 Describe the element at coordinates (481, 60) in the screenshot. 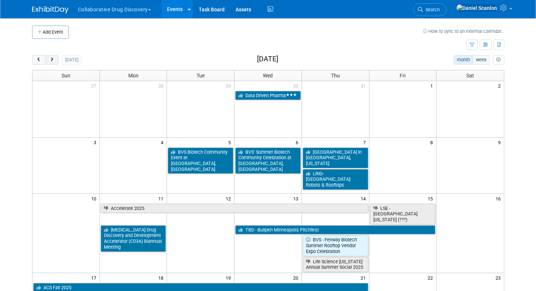

I see `button: week` at that location.